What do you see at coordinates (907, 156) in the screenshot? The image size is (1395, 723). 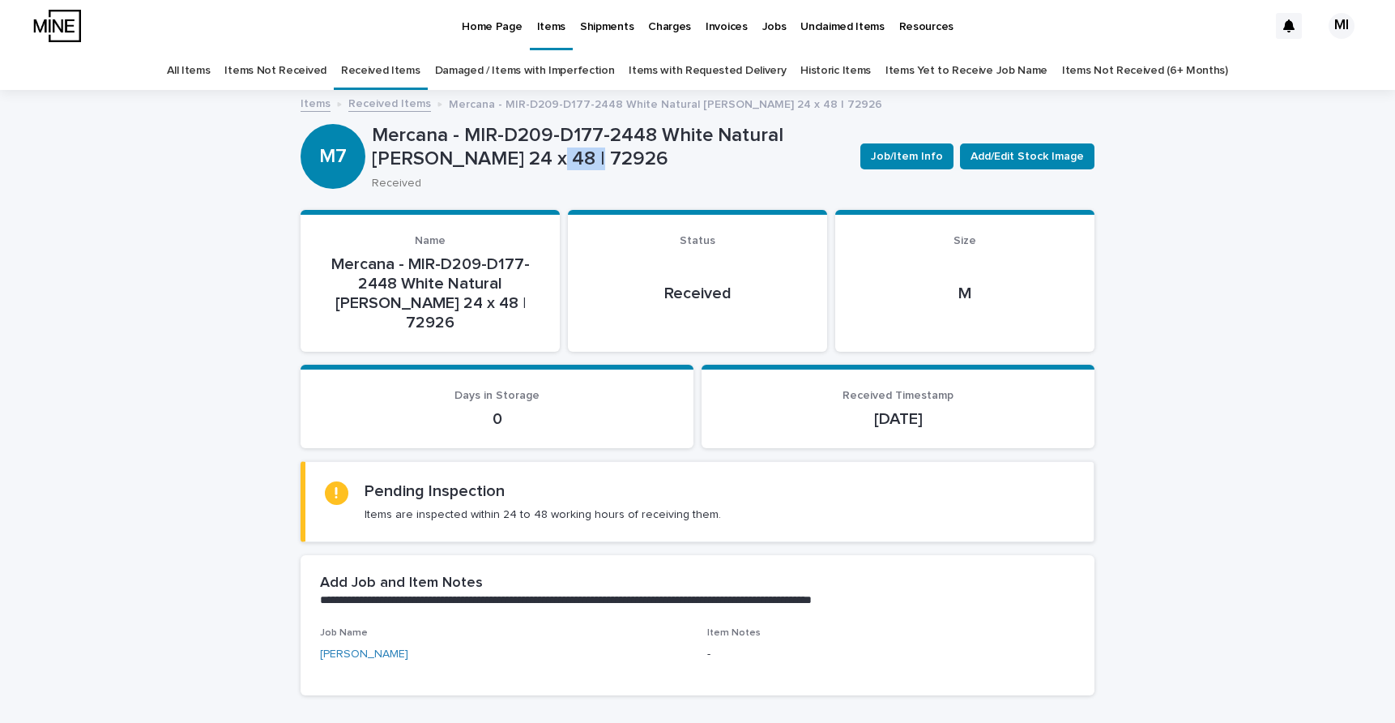 I see `span: Job/Item Info` at bounding box center [907, 156].